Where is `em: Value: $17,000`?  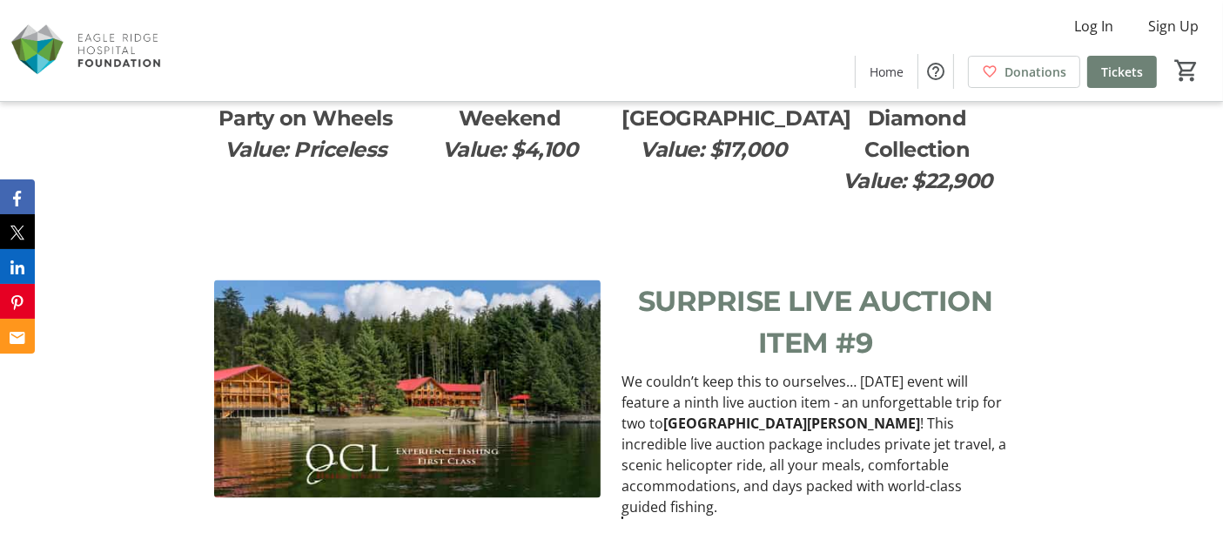 em: Value: $17,000 is located at coordinates (714, 149).